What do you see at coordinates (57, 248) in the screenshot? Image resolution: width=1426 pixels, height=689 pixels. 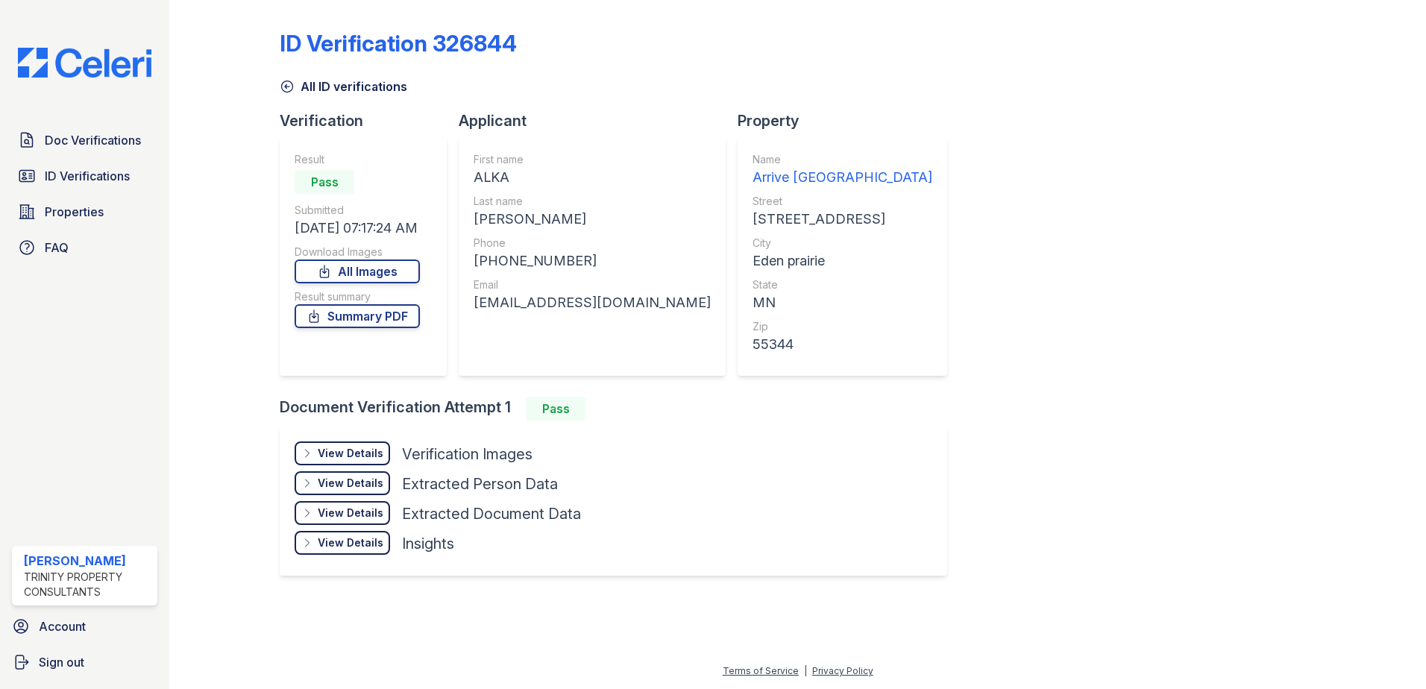 I see `span: FAQ` at bounding box center [57, 248].